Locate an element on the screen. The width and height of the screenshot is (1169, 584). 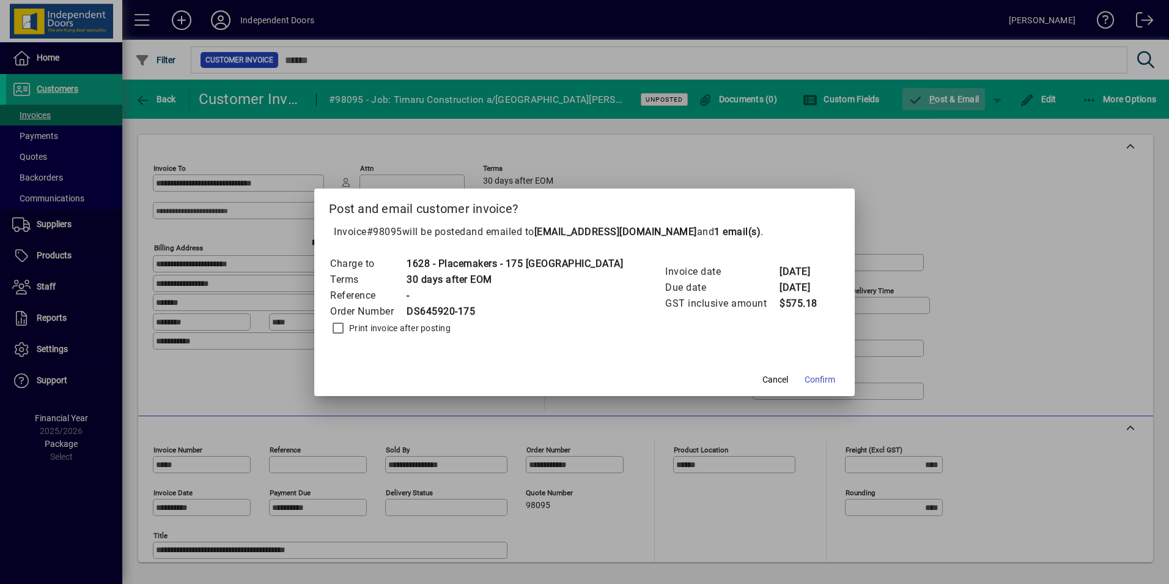
span: and is located at coordinates (729, 231).